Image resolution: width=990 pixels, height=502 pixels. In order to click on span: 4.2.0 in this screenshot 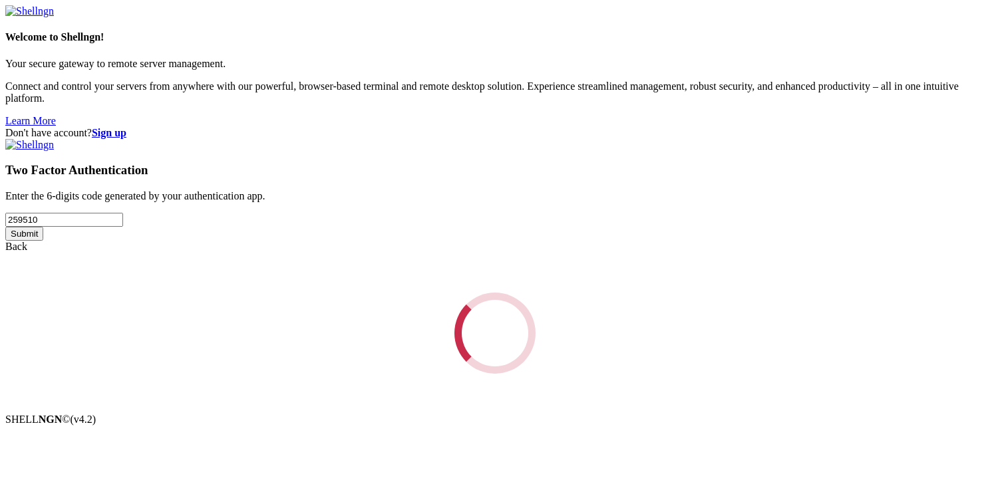, I will do `click(83, 419)`.